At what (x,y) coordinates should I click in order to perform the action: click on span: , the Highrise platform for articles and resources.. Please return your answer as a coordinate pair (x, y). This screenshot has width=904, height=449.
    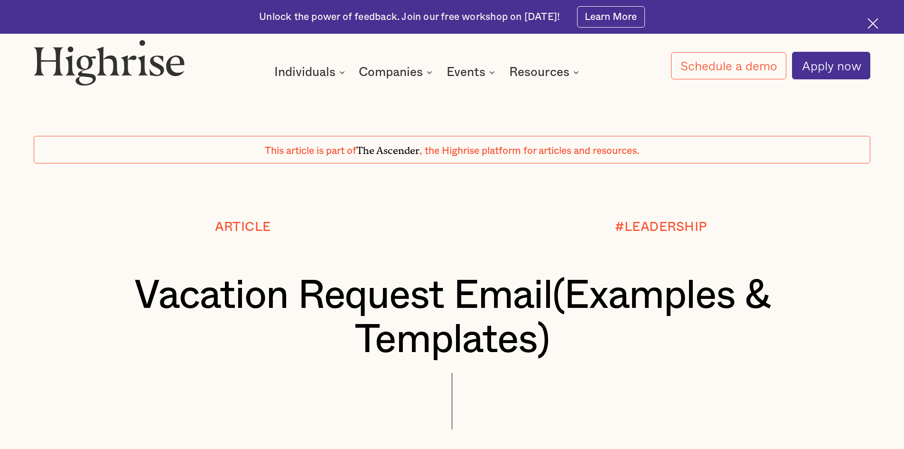
    Looking at the image, I should click on (529, 150).